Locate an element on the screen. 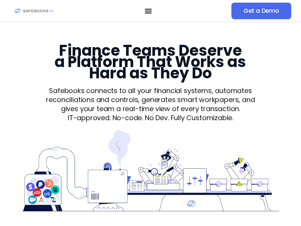  button: Menu Toggle is located at coordinates (148, 11).